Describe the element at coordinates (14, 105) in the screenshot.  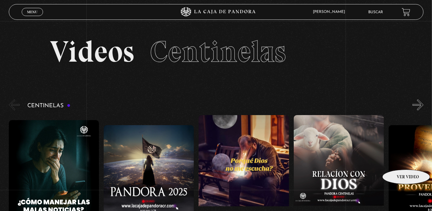
I see `button: Previous` at that location.